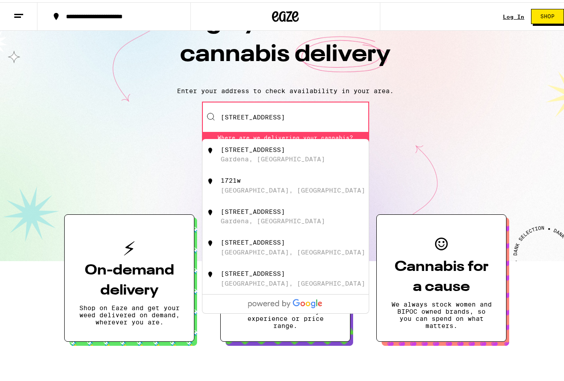 The image size is (564, 381). I want to click on p: We calculated the best selection for any experience or price range., so click(285, 313).